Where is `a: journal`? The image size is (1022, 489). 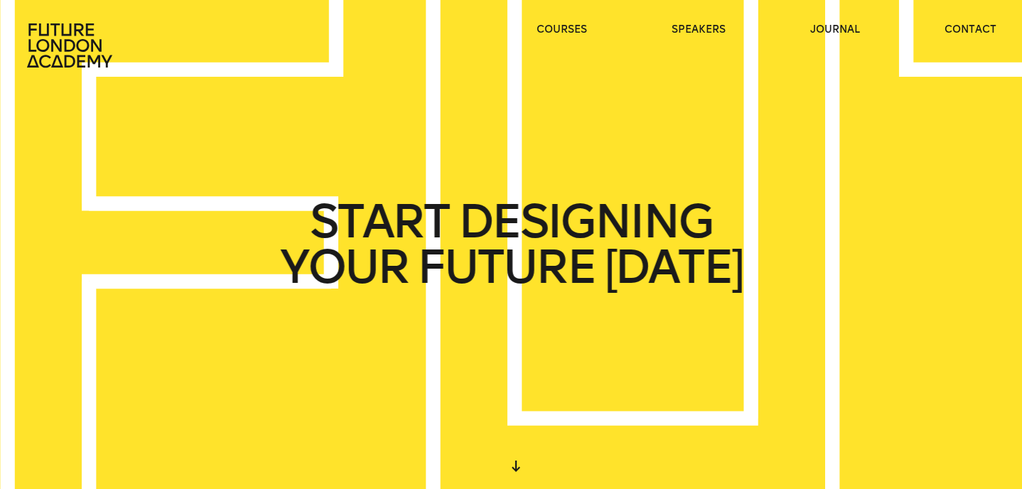
a: journal is located at coordinates (835, 30).